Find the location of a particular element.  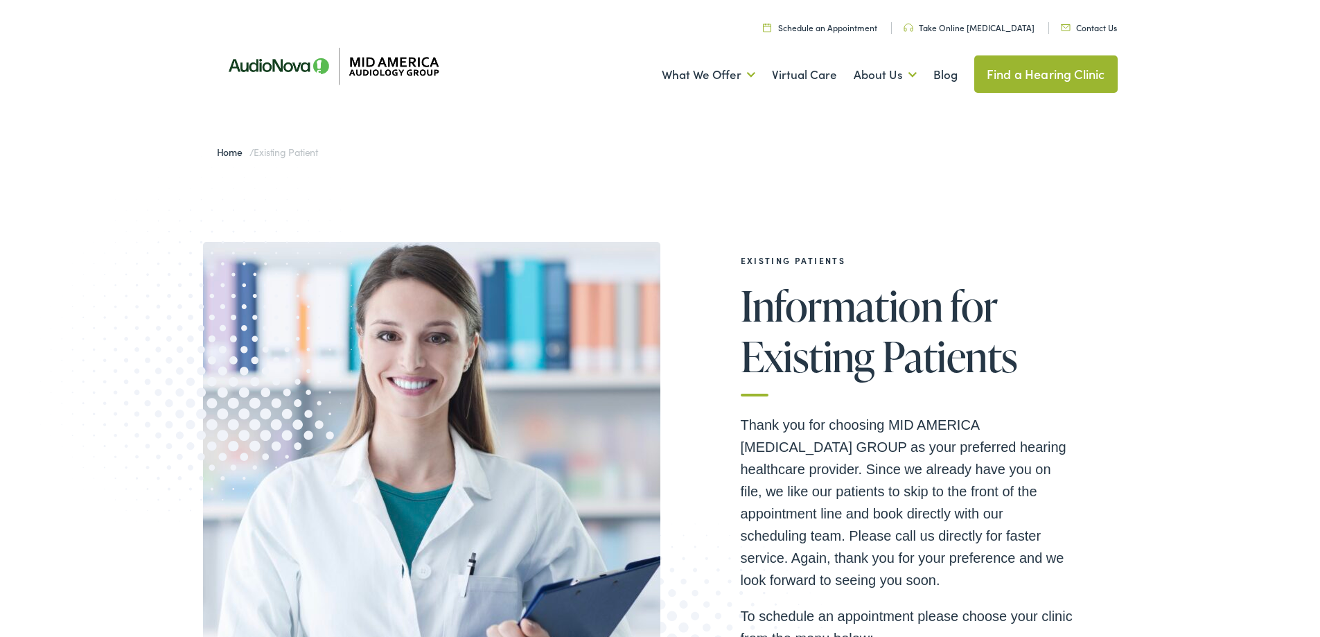

a: What We Offer is located at coordinates (708, 75).